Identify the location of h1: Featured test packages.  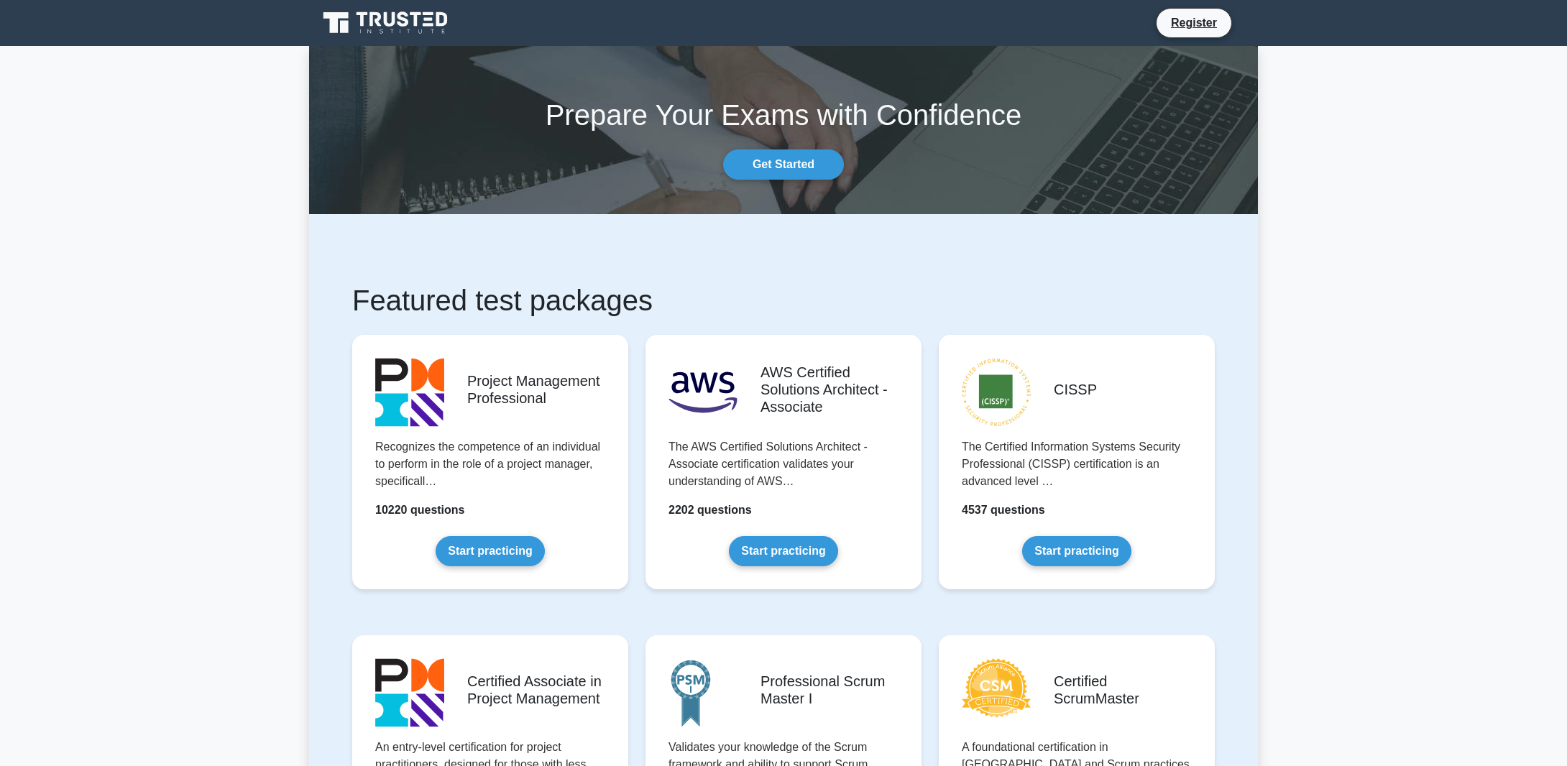
(784, 300).